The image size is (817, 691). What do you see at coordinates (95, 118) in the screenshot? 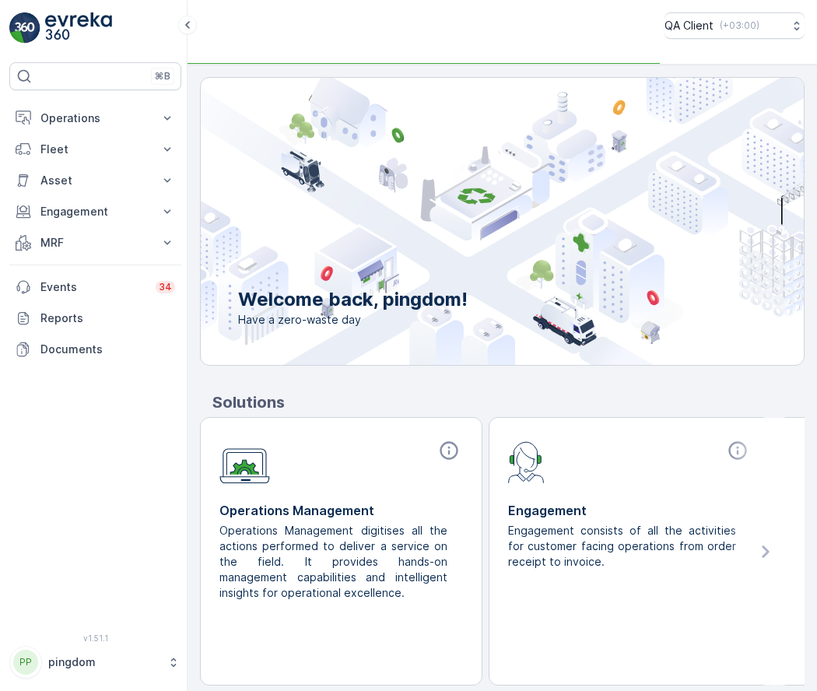
I see `button: Operations` at bounding box center [95, 118].